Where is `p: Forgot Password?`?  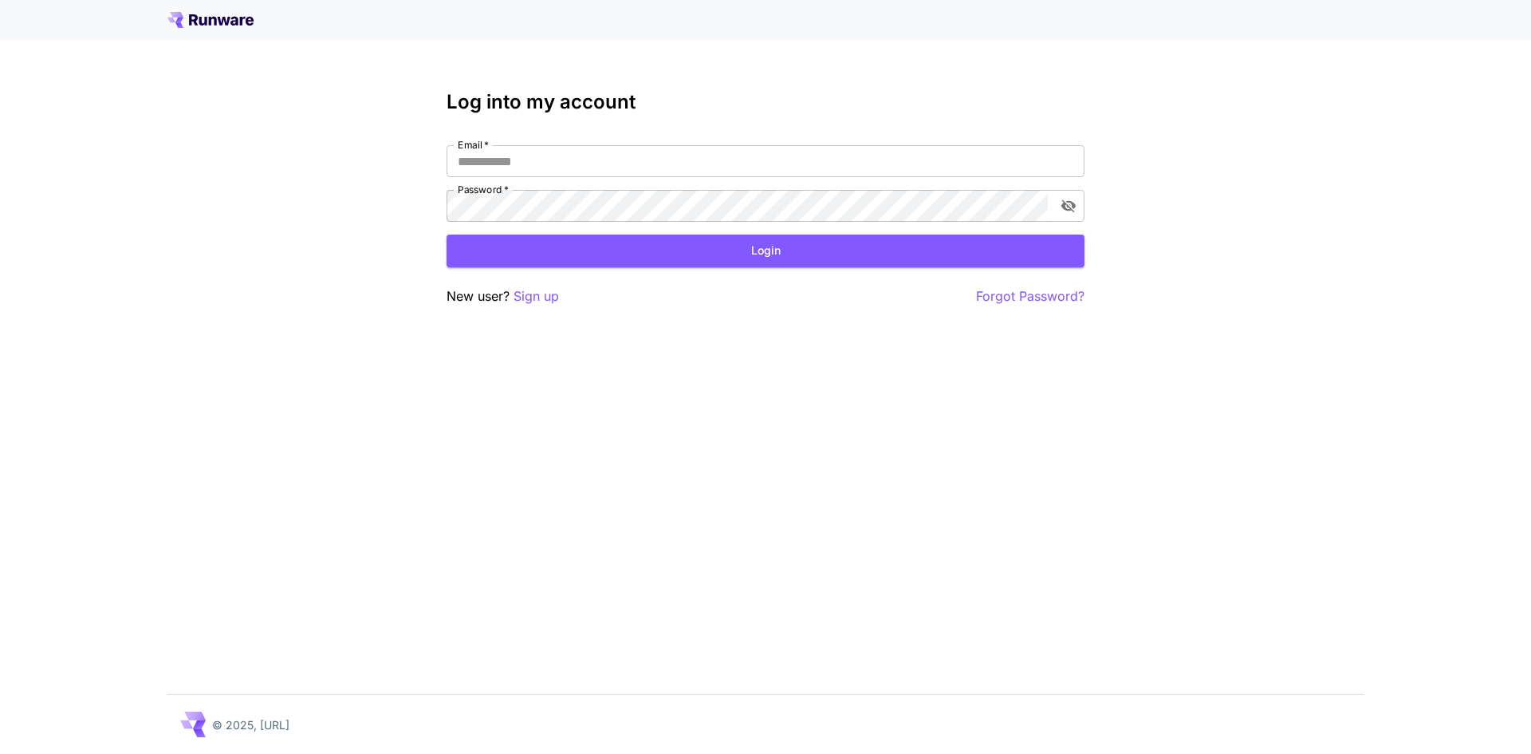
p: Forgot Password? is located at coordinates (1030, 296).